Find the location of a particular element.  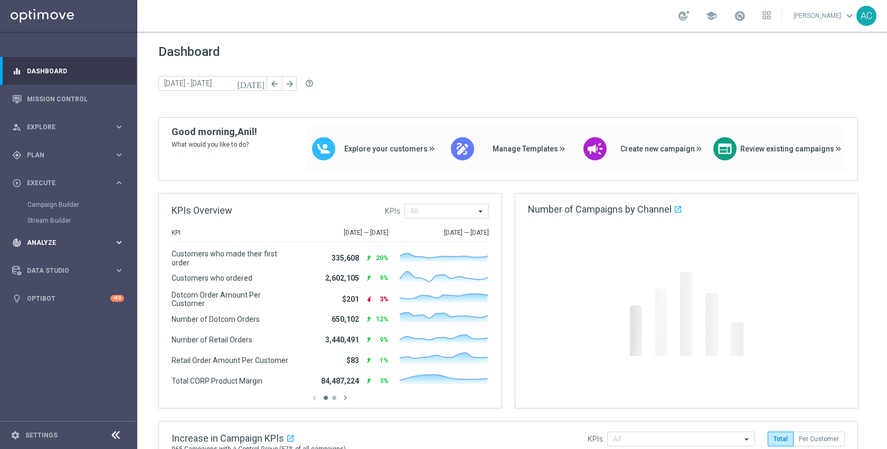

div: Execute is located at coordinates (63, 183).